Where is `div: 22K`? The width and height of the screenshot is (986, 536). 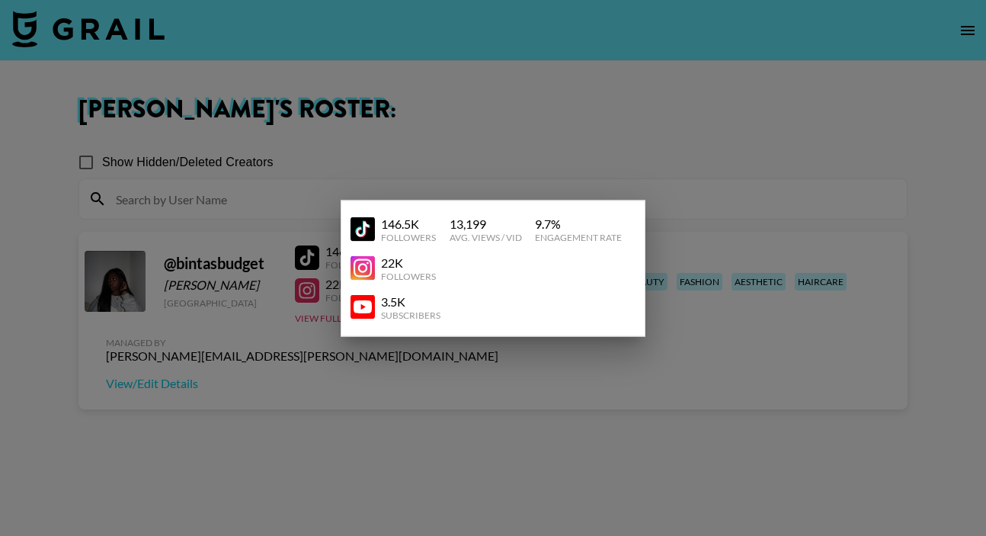 div: 22K is located at coordinates (409, 262).